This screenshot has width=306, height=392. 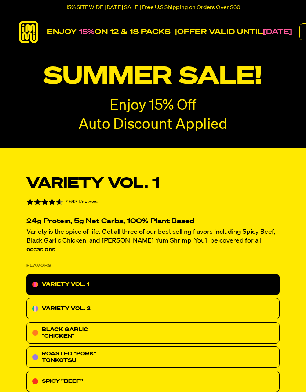 I want to click on p: ON 12 & 18 PACKS |, so click(x=169, y=32).